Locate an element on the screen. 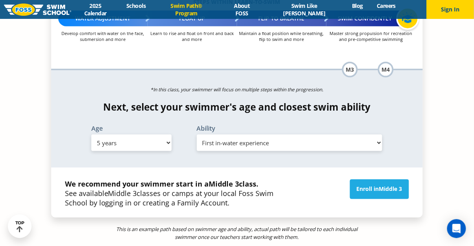 Image resolution: width=474 pixels, height=246 pixels. p: This is an example path based on swimmer age and ability, actual path will be tailored to each in... is located at coordinates (237, 233).